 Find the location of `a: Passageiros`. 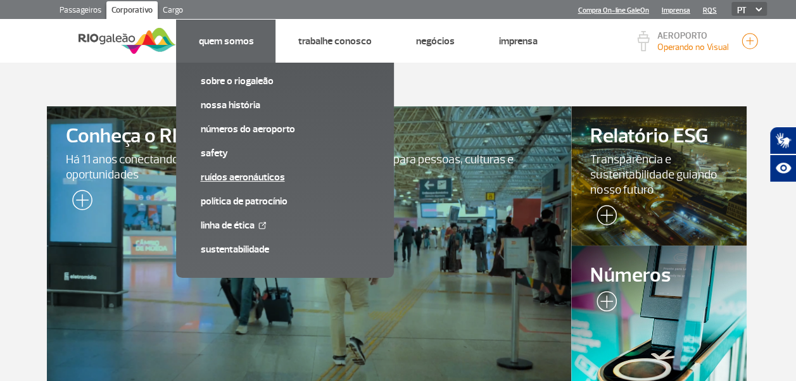

a: Passageiros is located at coordinates (80, 11).